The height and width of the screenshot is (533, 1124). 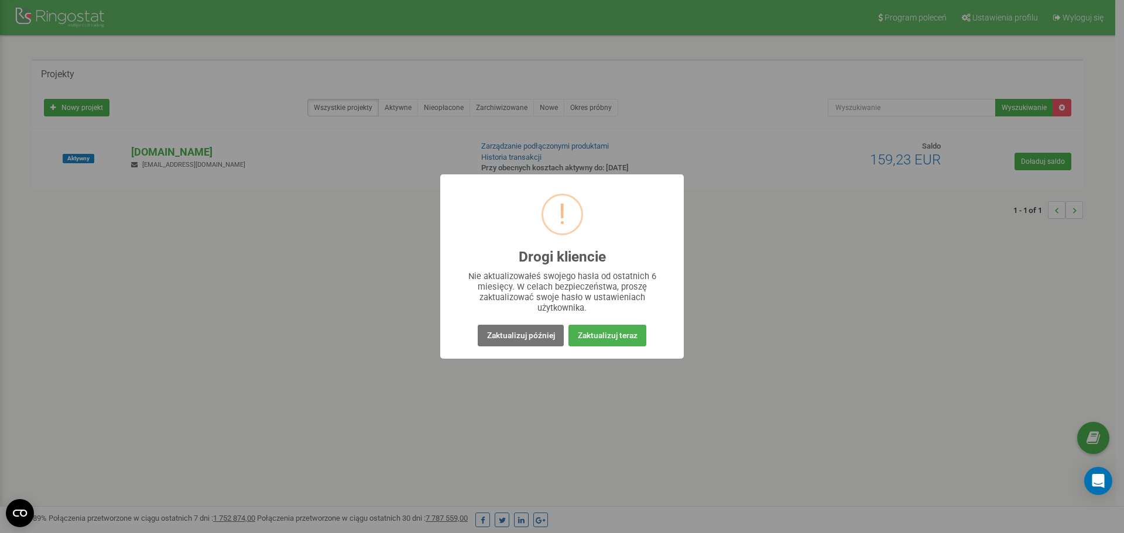 I want to click on h2: Drogi kliencie, so click(x=562, y=257).